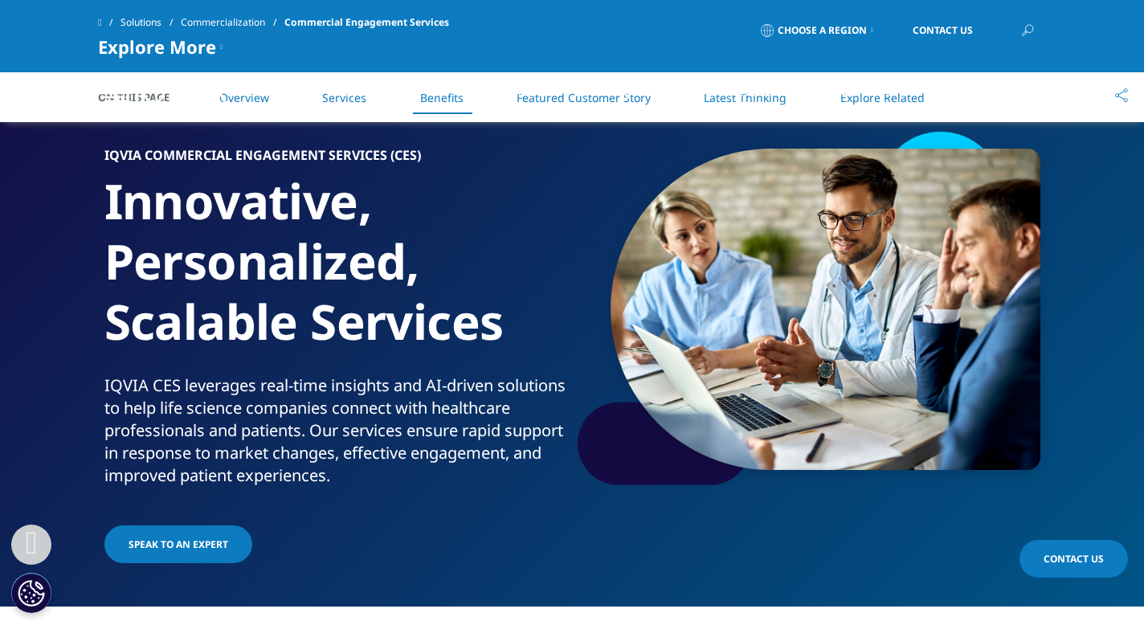 This screenshot has height=621, width=1144. What do you see at coordinates (359, 90) in the screenshot?
I see `a: Solutions` at bounding box center [359, 90].